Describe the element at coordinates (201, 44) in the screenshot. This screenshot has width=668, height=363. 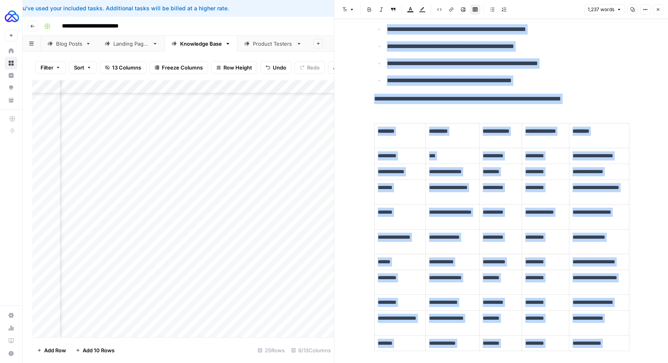
I see `div: Knowledge Base` at that location.